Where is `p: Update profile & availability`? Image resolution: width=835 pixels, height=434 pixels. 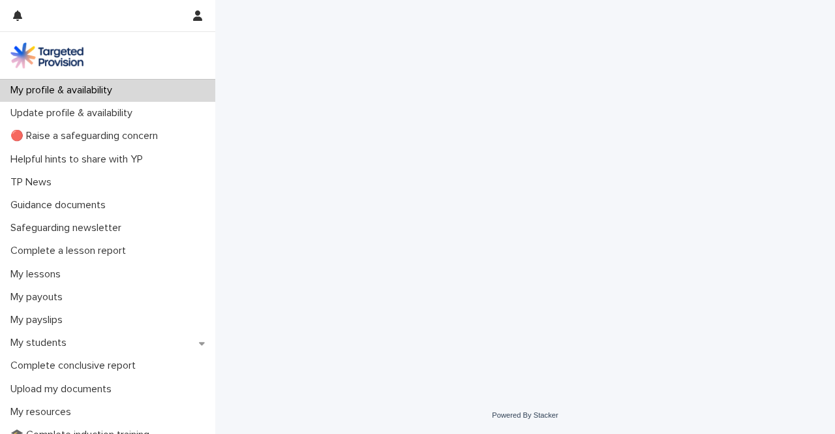 p: Update profile & availability is located at coordinates (74, 113).